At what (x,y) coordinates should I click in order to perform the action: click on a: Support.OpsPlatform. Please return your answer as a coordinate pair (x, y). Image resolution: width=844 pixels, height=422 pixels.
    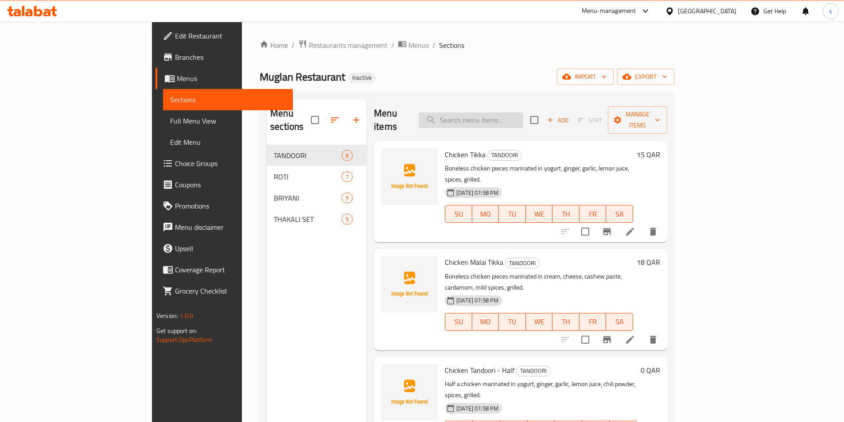
    Looking at the image, I should click on (184, 340).